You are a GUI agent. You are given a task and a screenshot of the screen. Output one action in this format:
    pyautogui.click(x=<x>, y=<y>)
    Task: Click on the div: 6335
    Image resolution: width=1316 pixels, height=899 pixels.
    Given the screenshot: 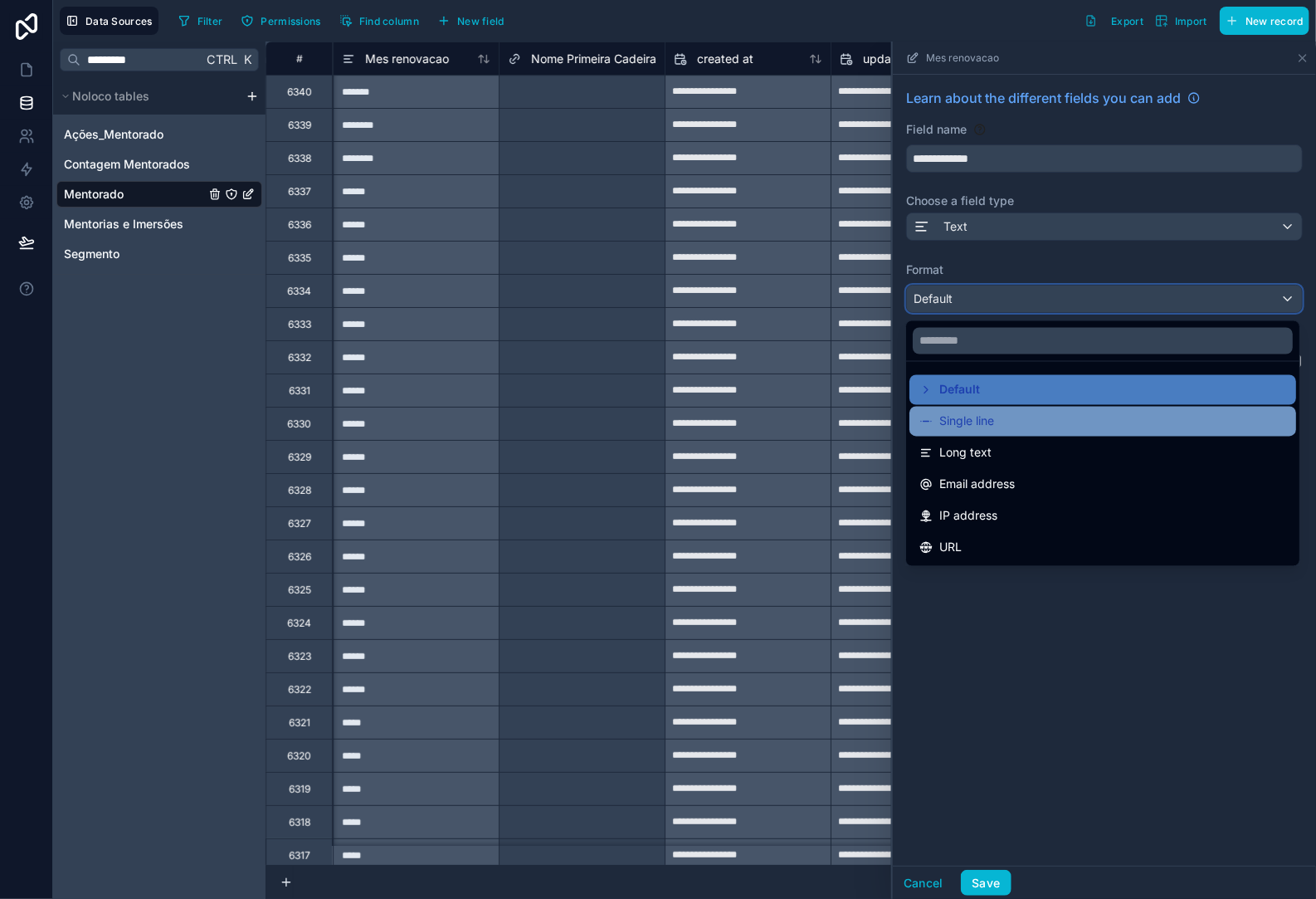 What is the action you would take?
    pyautogui.click(x=300, y=258)
    